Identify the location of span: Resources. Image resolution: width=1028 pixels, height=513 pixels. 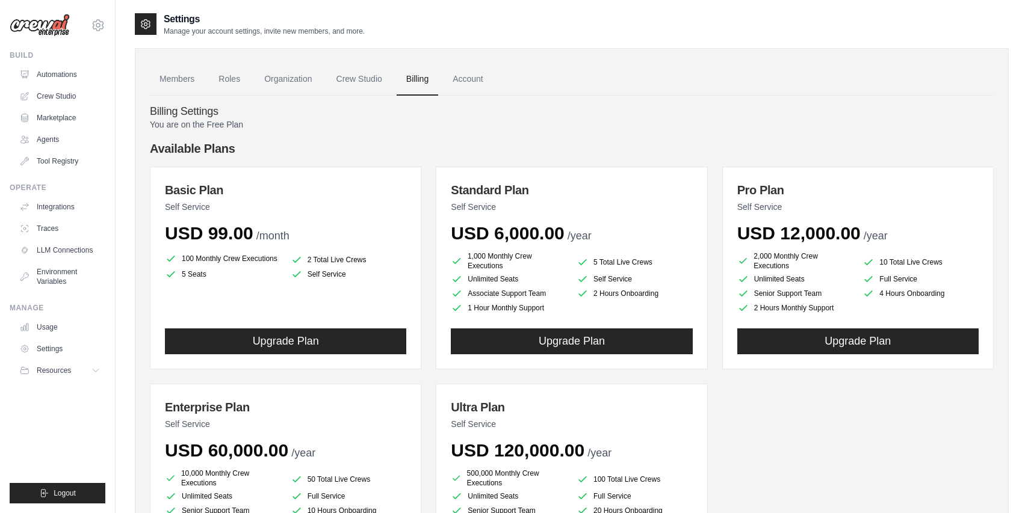
(54, 371).